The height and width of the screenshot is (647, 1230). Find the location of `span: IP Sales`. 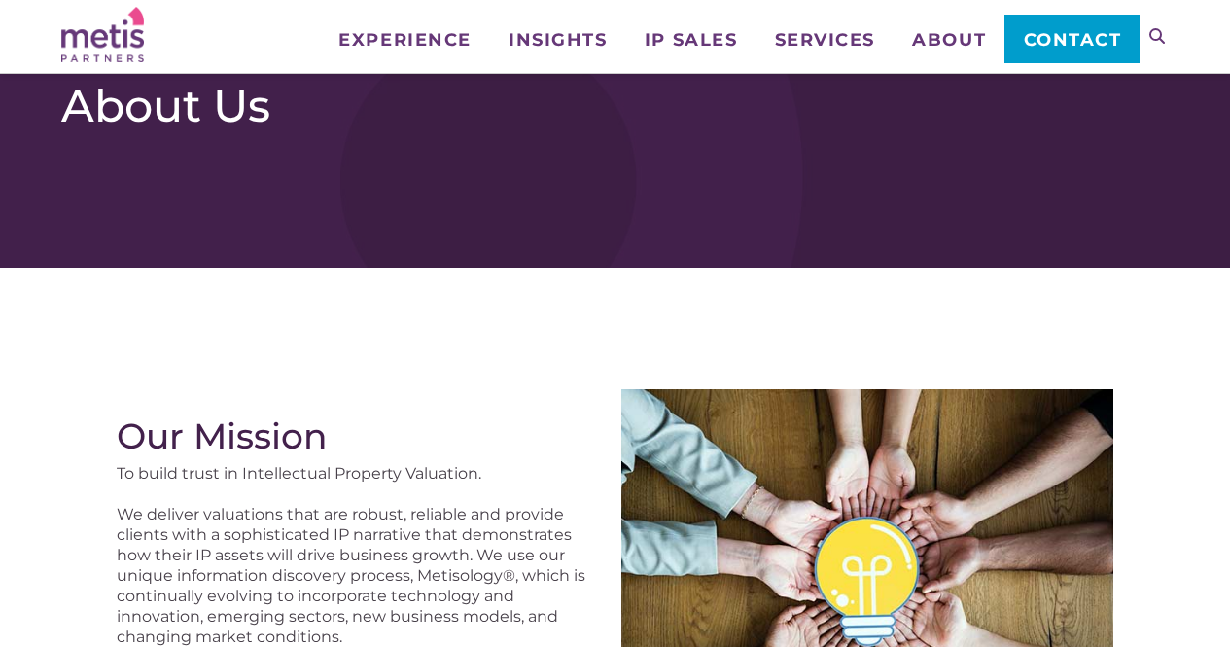

span: IP Sales is located at coordinates (690, 40).